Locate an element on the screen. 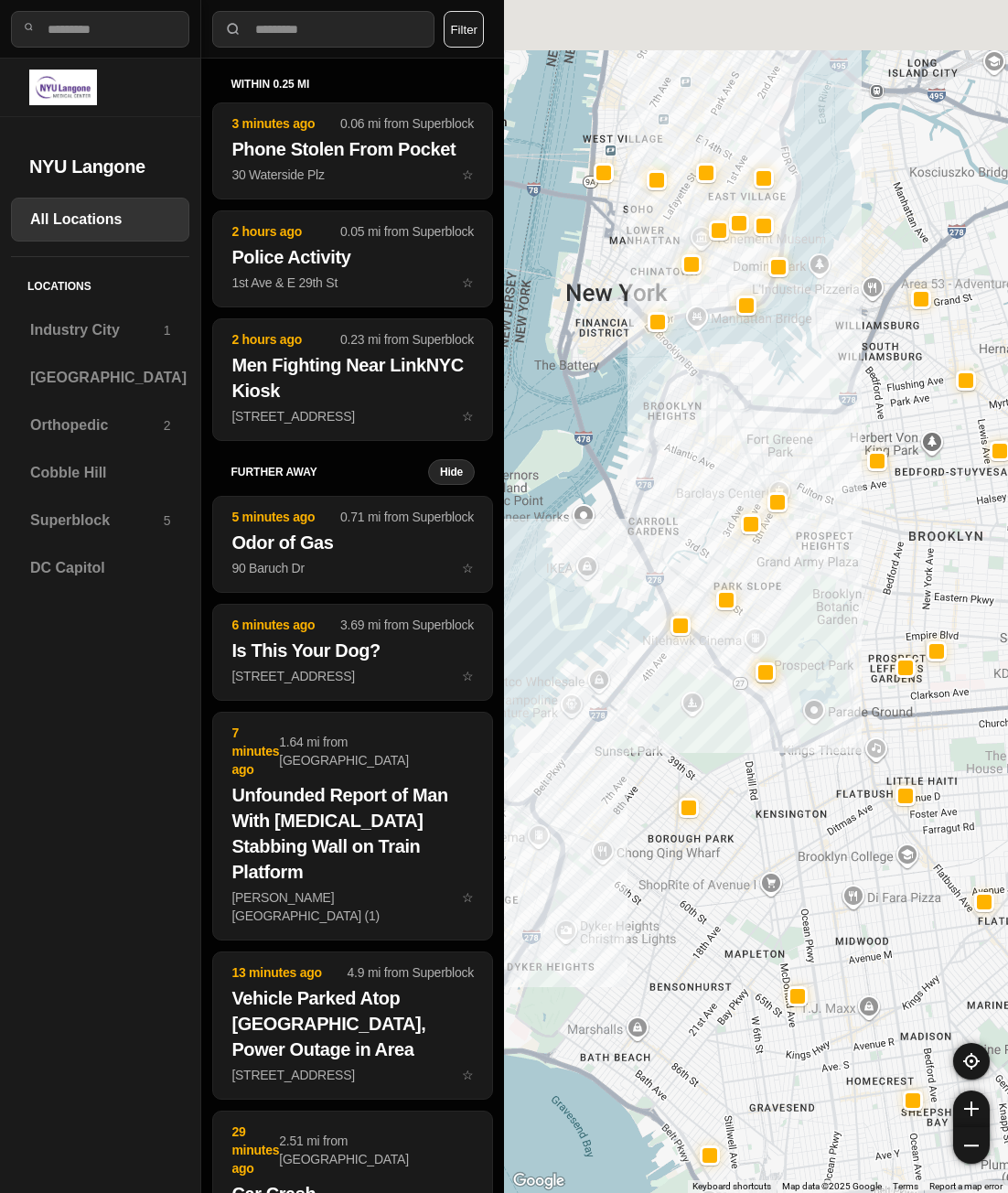 Image resolution: width=1008 pixels, height=1193 pixels. button: 5 minutes ago0.71 mi from SuperblockOdor of Gas90 Baruch Drstar is located at coordinates (352, 545).